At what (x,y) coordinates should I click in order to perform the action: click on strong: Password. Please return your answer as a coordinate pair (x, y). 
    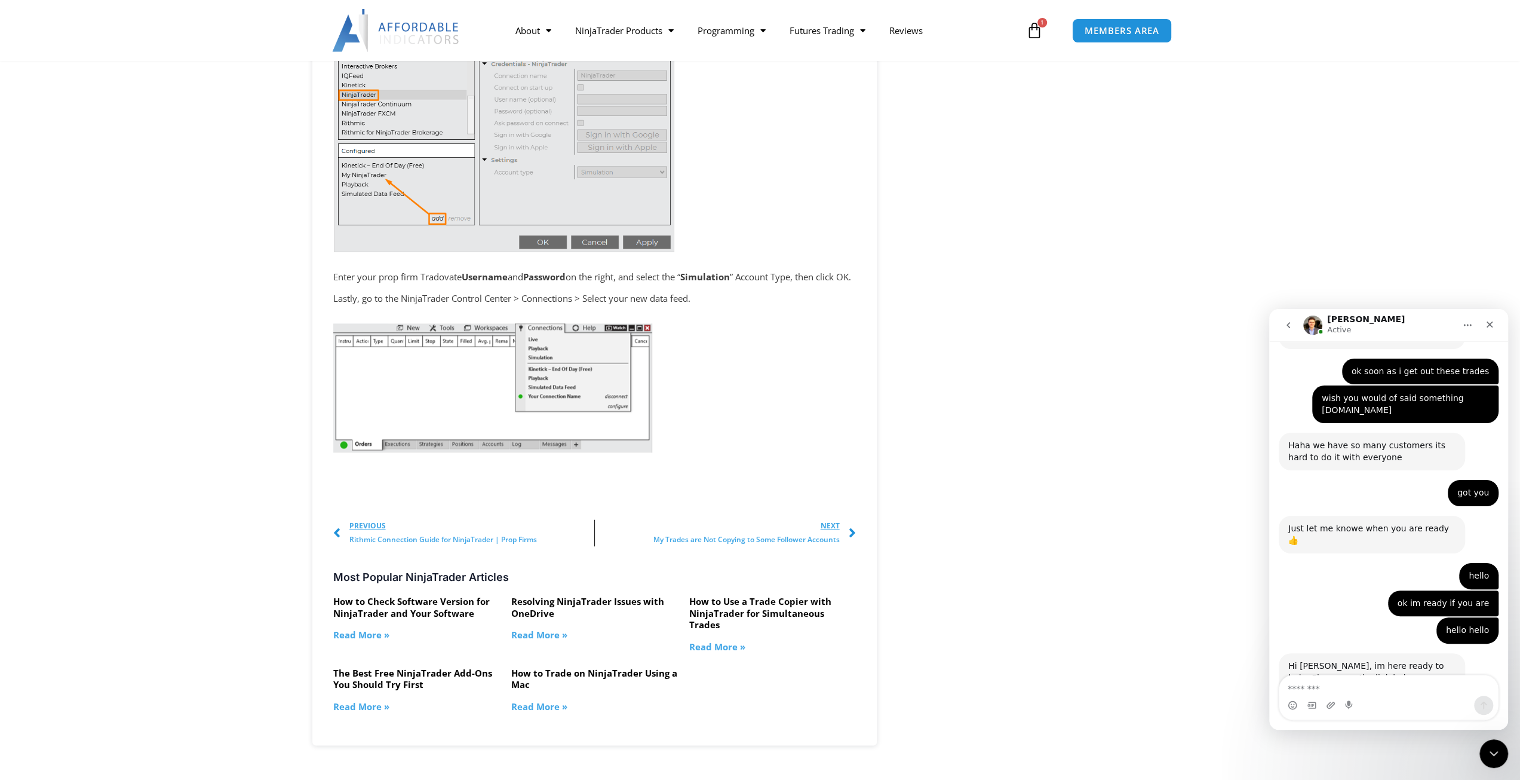
    Looking at the image, I should click on (544, 277).